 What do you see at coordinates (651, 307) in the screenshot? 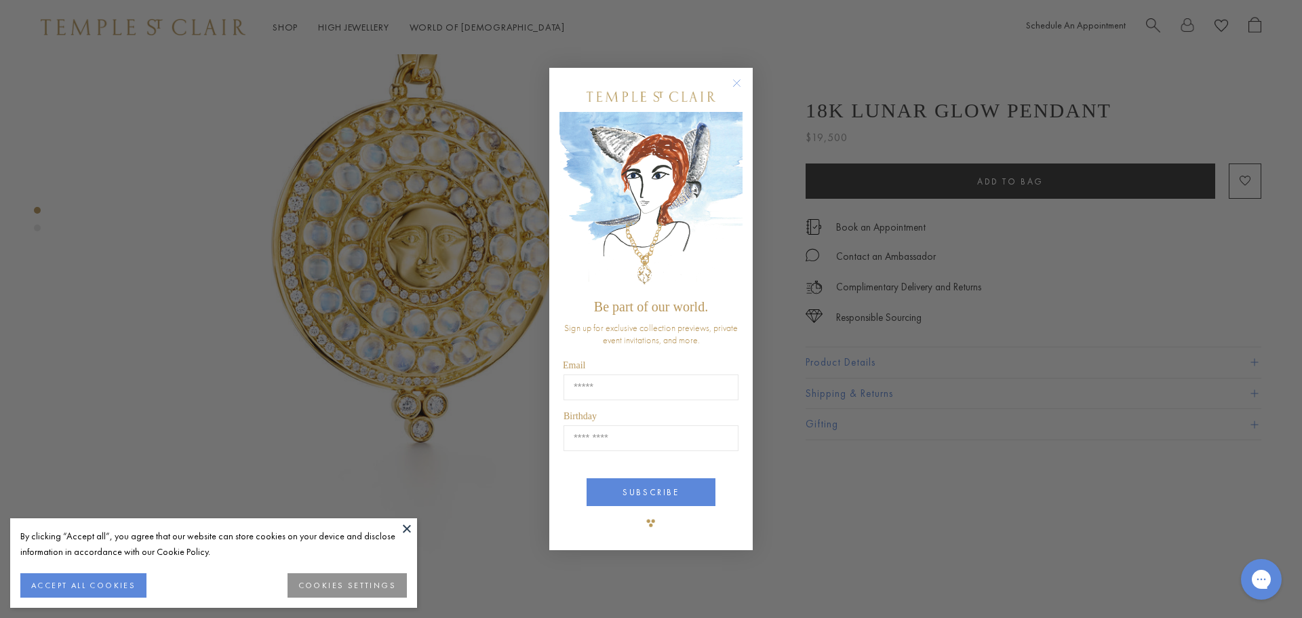
I see `span: Be part of our world.` at bounding box center [651, 307].